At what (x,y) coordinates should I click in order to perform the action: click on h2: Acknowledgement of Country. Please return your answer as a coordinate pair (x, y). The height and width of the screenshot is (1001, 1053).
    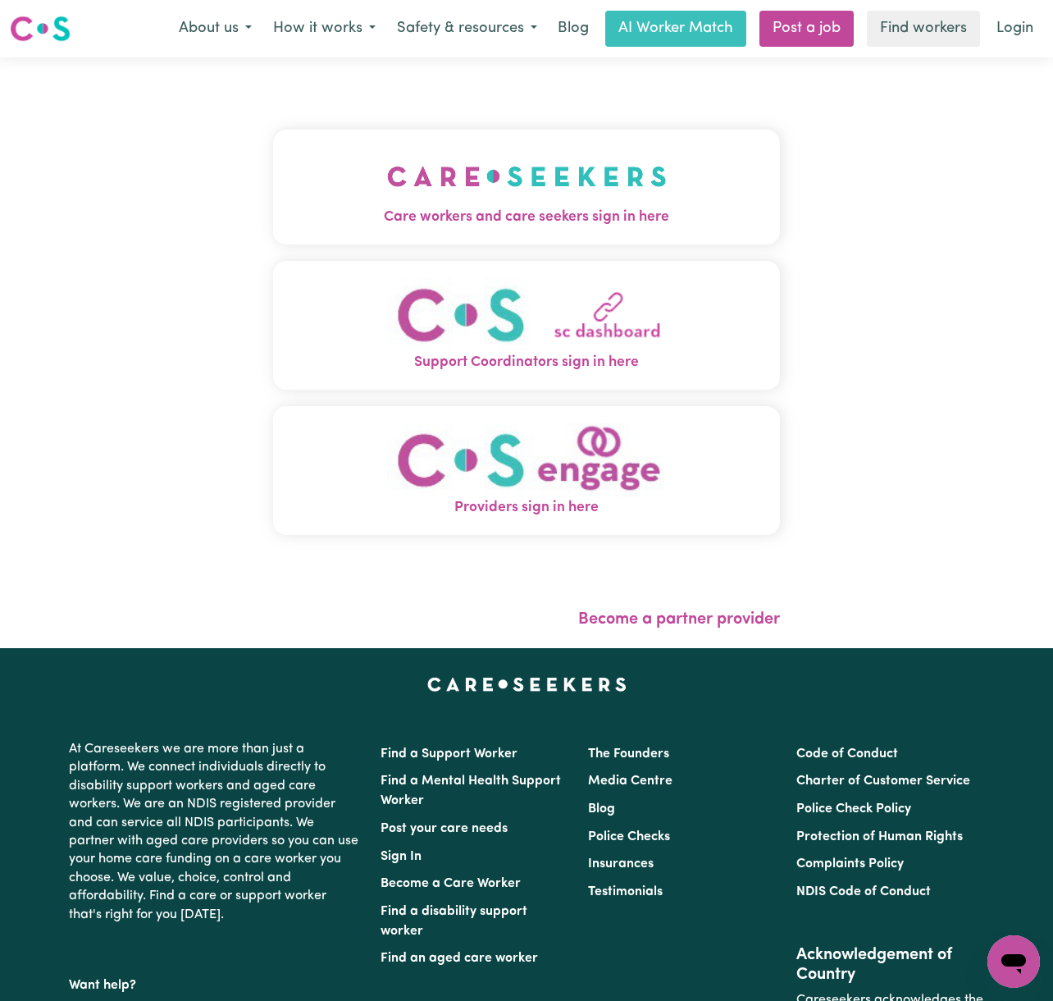
    Looking at the image, I should click on (890, 965).